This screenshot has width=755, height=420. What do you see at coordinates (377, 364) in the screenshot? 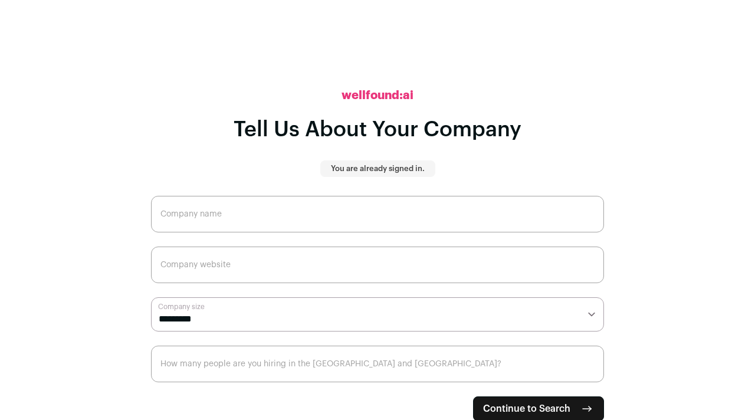
I see `input: How many people are you hiring in the US and Canada?` at bounding box center [377, 364].